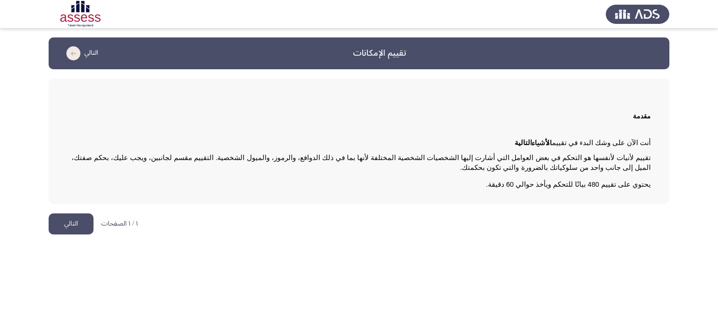 The height and width of the screenshot is (329, 718). I want to click on font: الأشياء, so click(542, 143).